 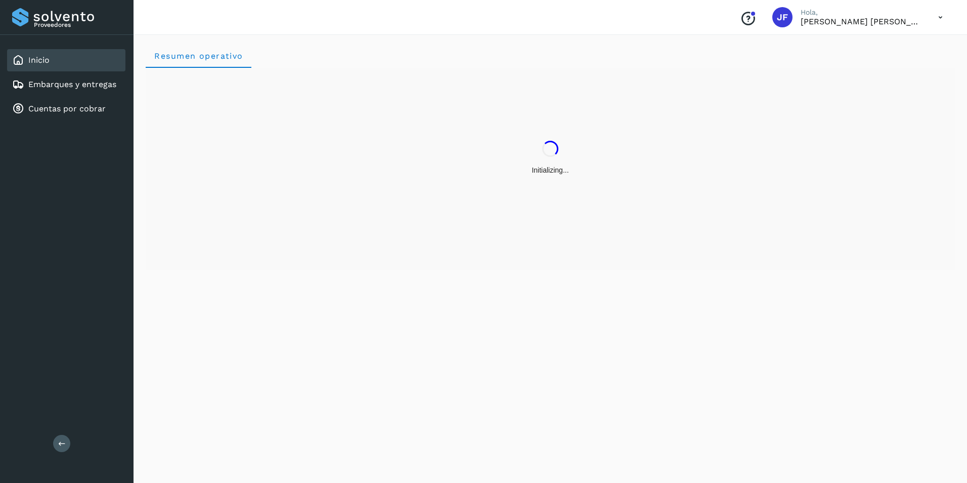 What do you see at coordinates (77, 25) in the screenshot?
I see `p: Proveedores` at bounding box center [77, 25].